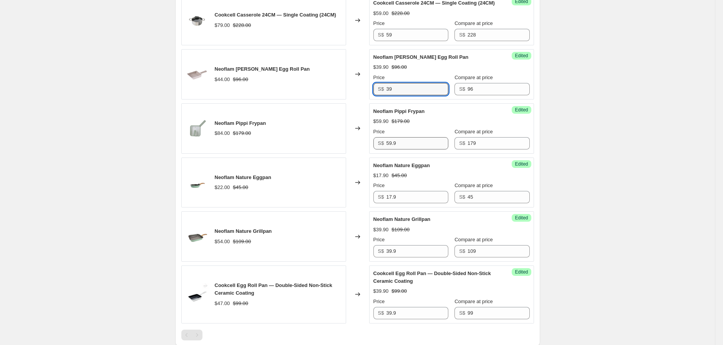  I want to click on img: COOKCELL-EGG-ROLL-PAN_80x.png, so click(197, 294).